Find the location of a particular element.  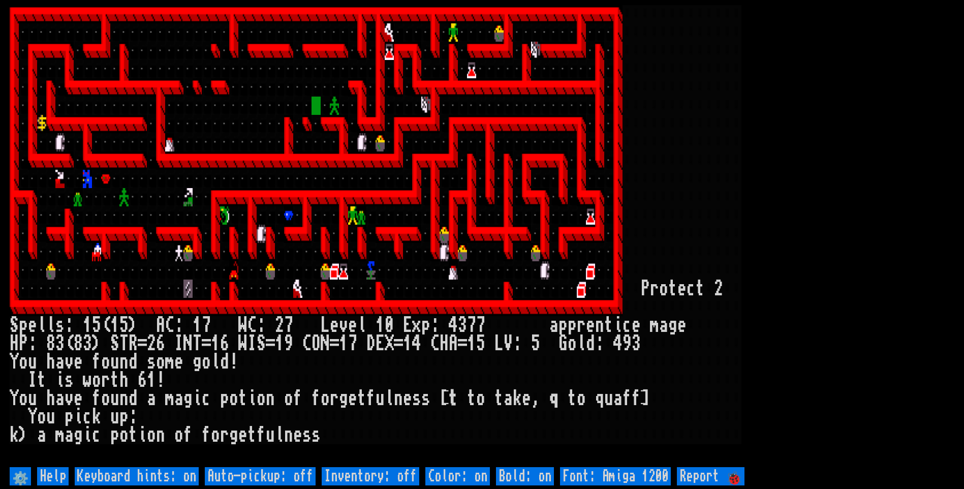

div: P is located at coordinates (23, 343).